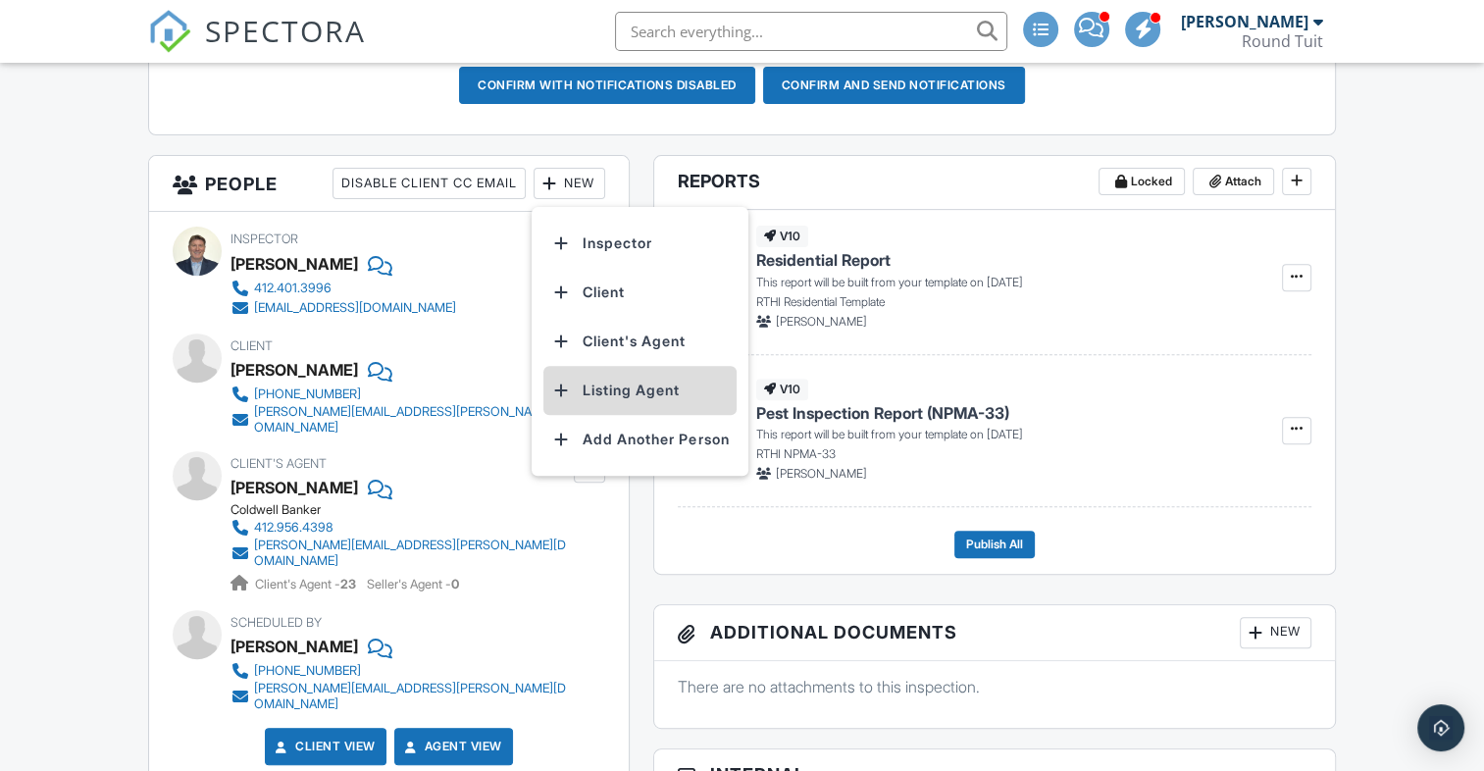  What do you see at coordinates (994, 686) in the screenshot?
I see `p: There are no attachments to this inspection.` at bounding box center [994, 686].